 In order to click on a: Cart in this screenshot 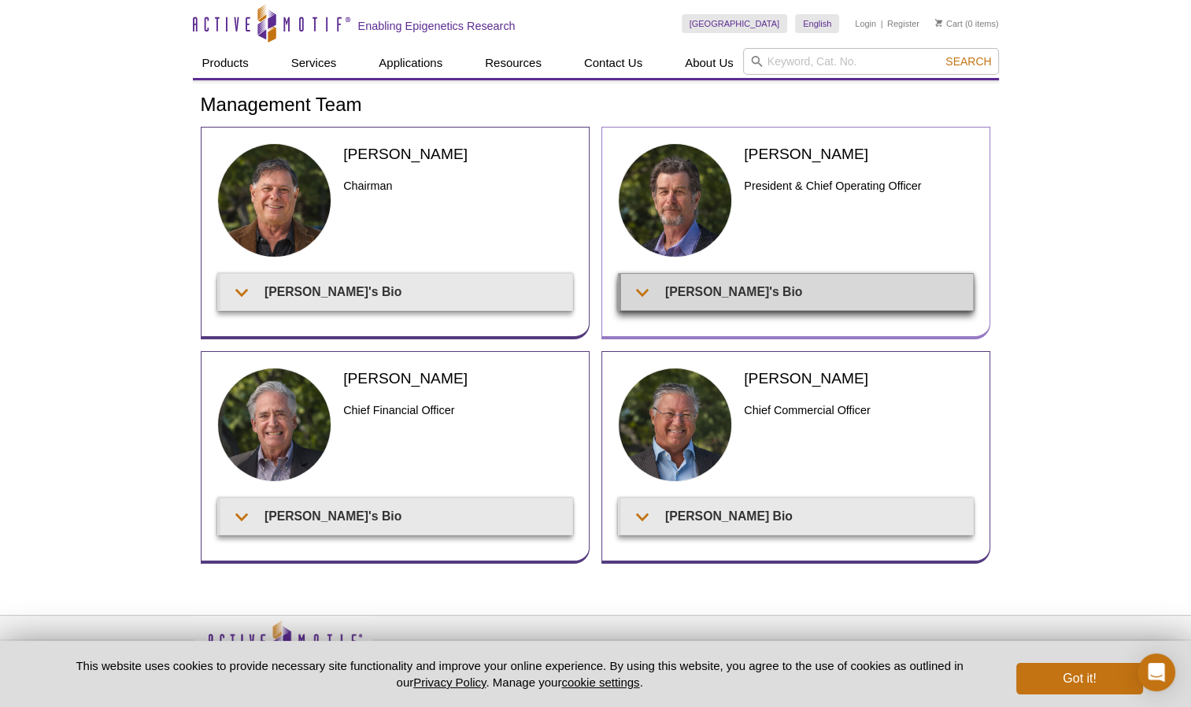, I will do `click(949, 24)`.